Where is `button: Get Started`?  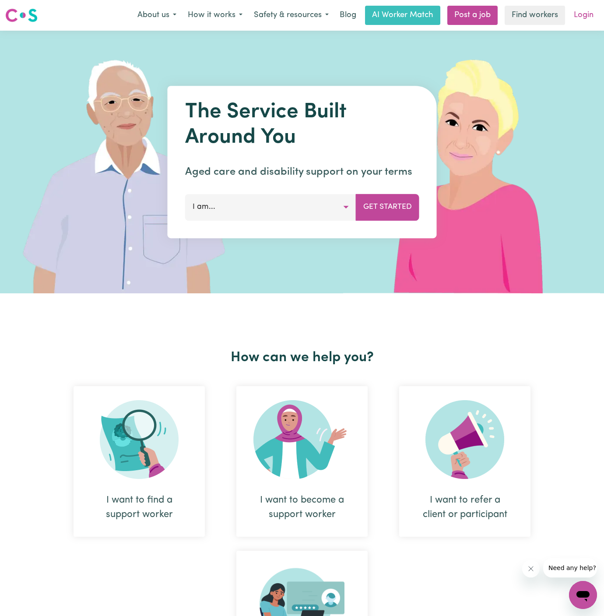 button: Get Started is located at coordinates (387, 207).